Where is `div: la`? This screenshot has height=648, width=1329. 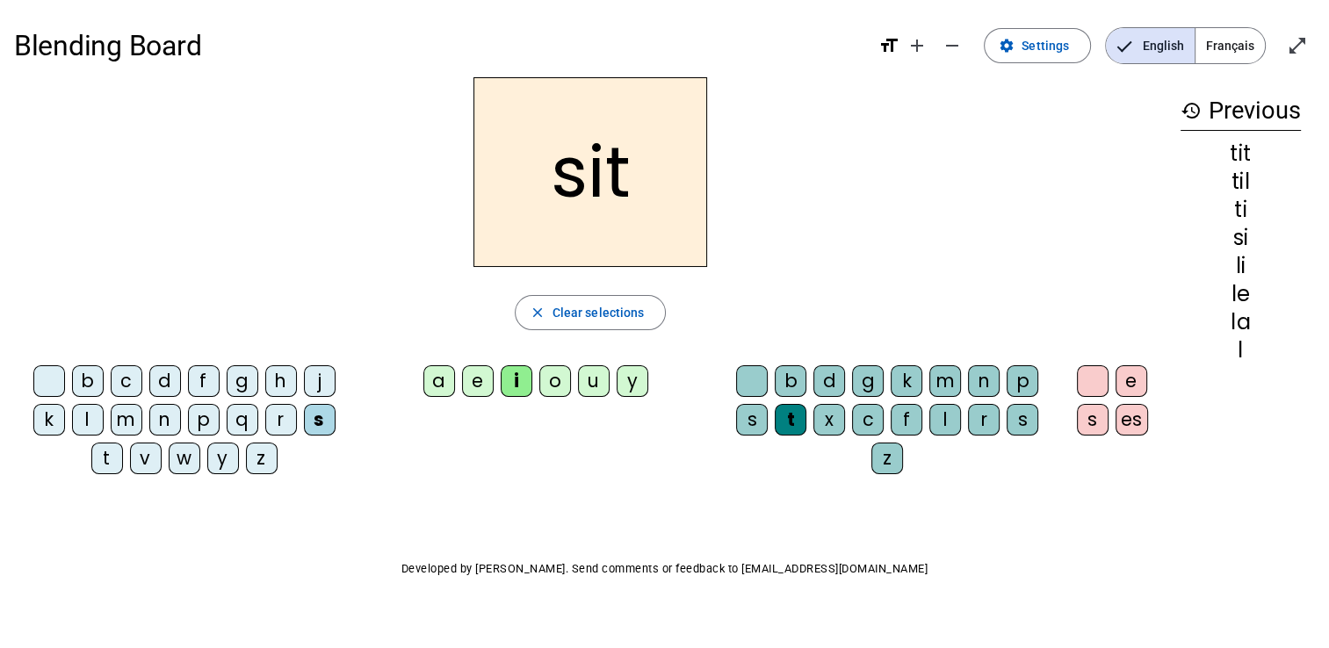 div: la is located at coordinates (1240, 322).